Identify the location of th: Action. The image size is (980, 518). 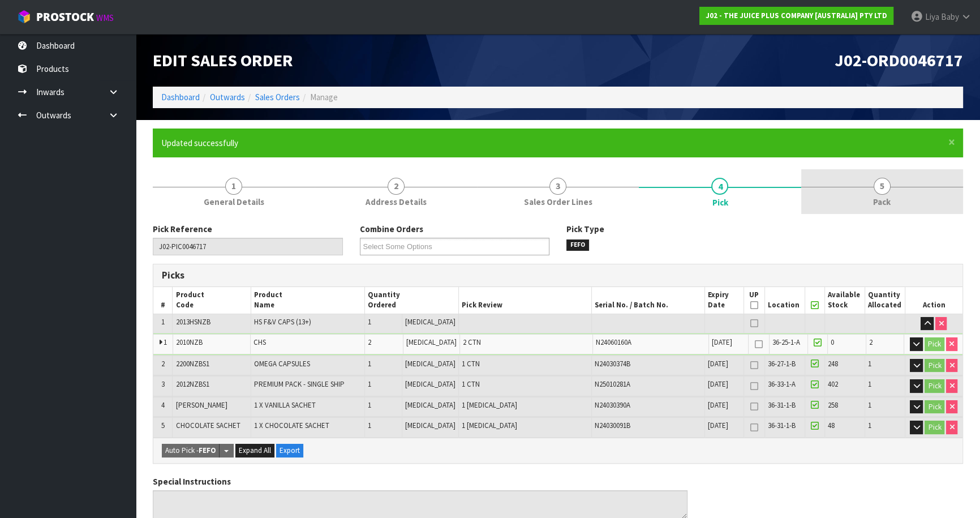
(933, 300).